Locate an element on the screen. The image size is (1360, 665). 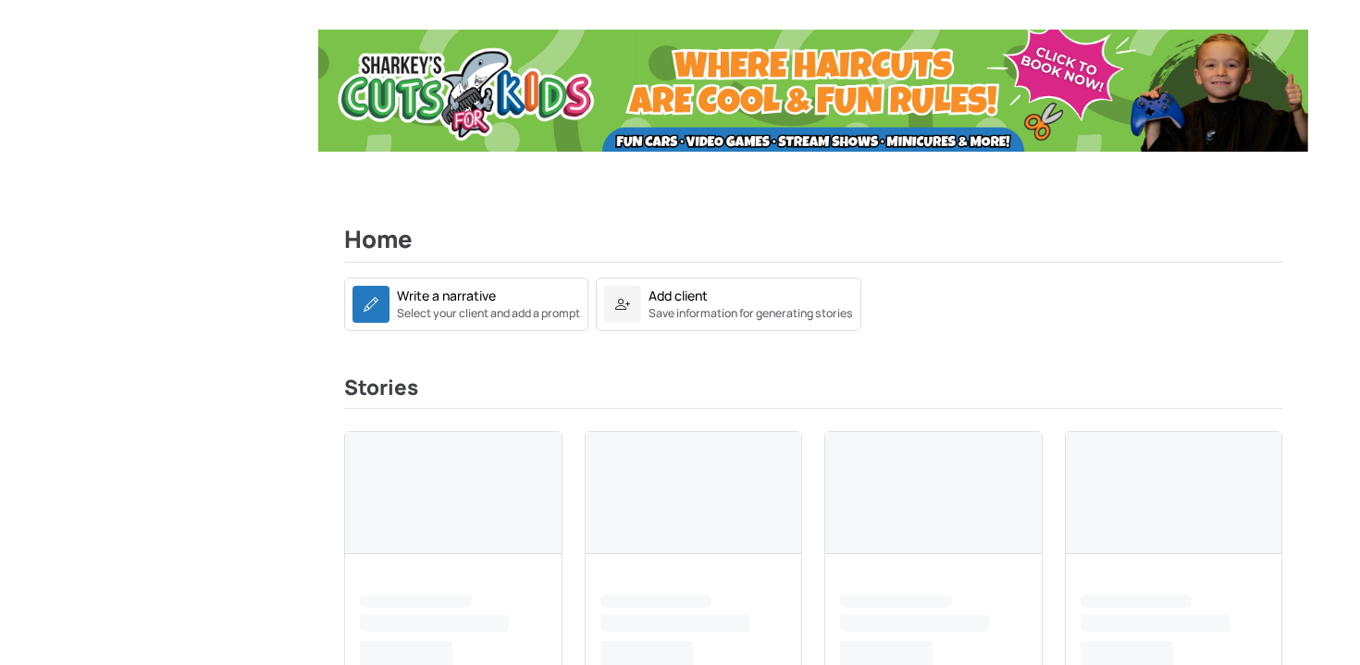
div: Add client is located at coordinates (678, 295).